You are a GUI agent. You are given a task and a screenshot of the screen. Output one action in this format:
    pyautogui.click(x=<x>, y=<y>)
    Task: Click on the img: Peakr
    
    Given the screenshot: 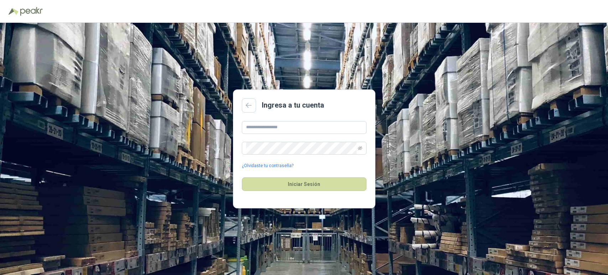 What is the action you would take?
    pyautogui.click(x=31, y=11)
    